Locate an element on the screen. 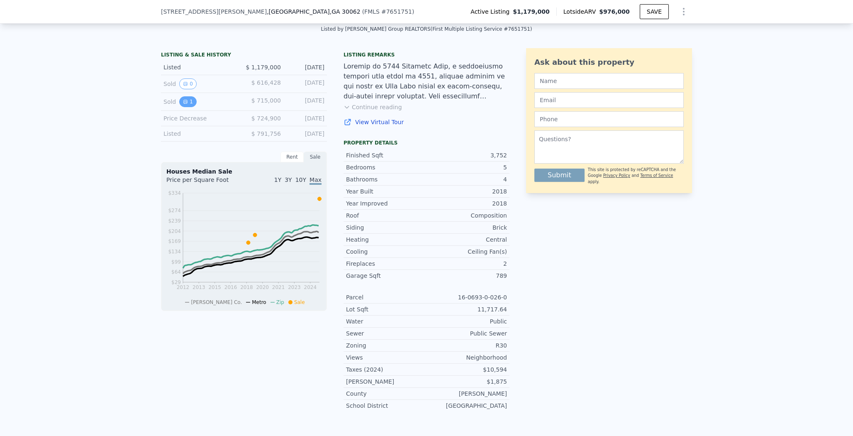  tspan: 2020 is located at coordinates (262, 287).